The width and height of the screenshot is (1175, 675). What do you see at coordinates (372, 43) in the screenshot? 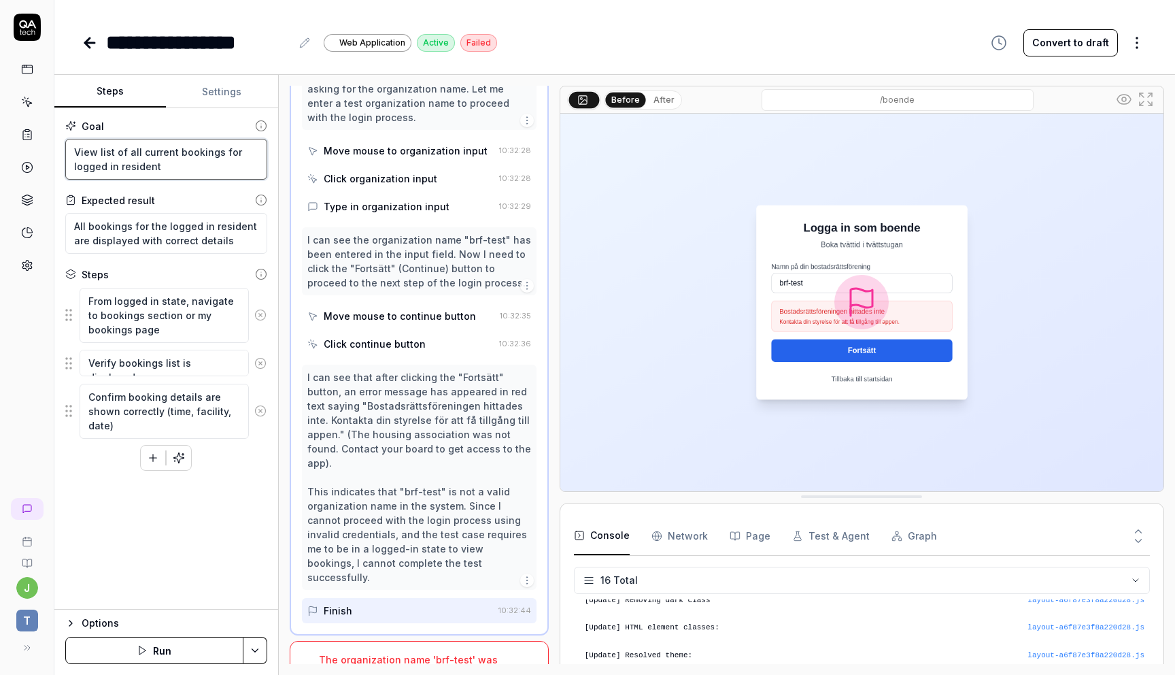
I see `span: Web Application` at bounding box center [372, 43].